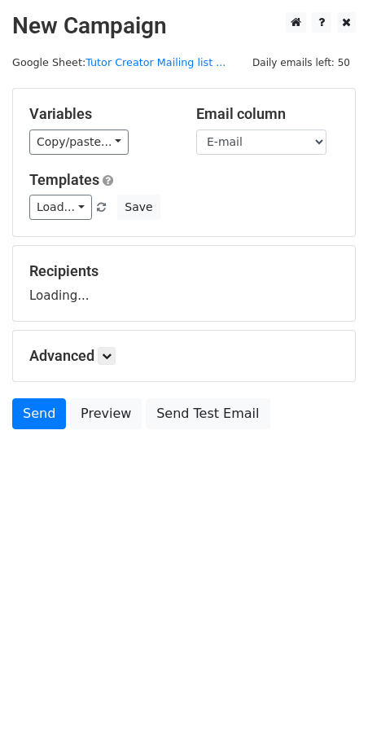 The image size is (368, 742). What do you see at coordinates (184, 283) in the screenshot?
I see `div: Loading...` at bounding box center [184, 283].